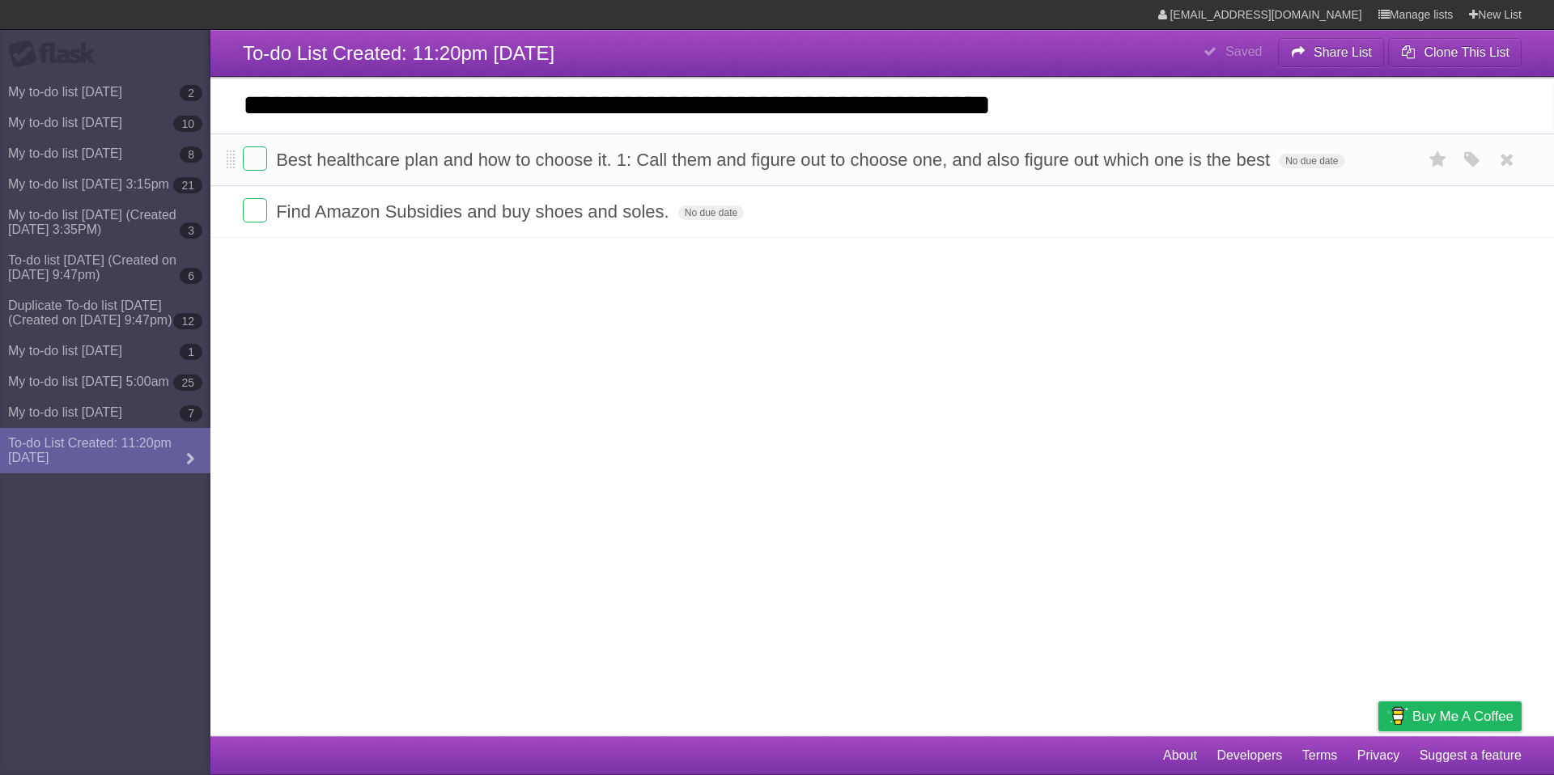 This screenshot has height=775, width=1554. Describe the element at coordinates (774, 159) in the screenshot. I see `span: Best healthcare plan and how to choose it. 1: Call them and figure out to choose one, and also fi...` at that location.